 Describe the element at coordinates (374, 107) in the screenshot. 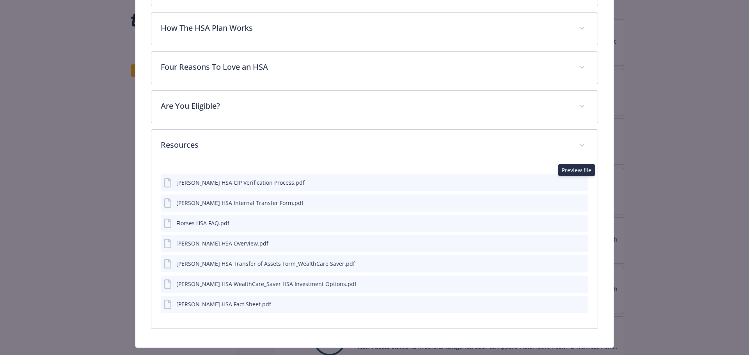

I see `div: Are You Eligible?` at that location.